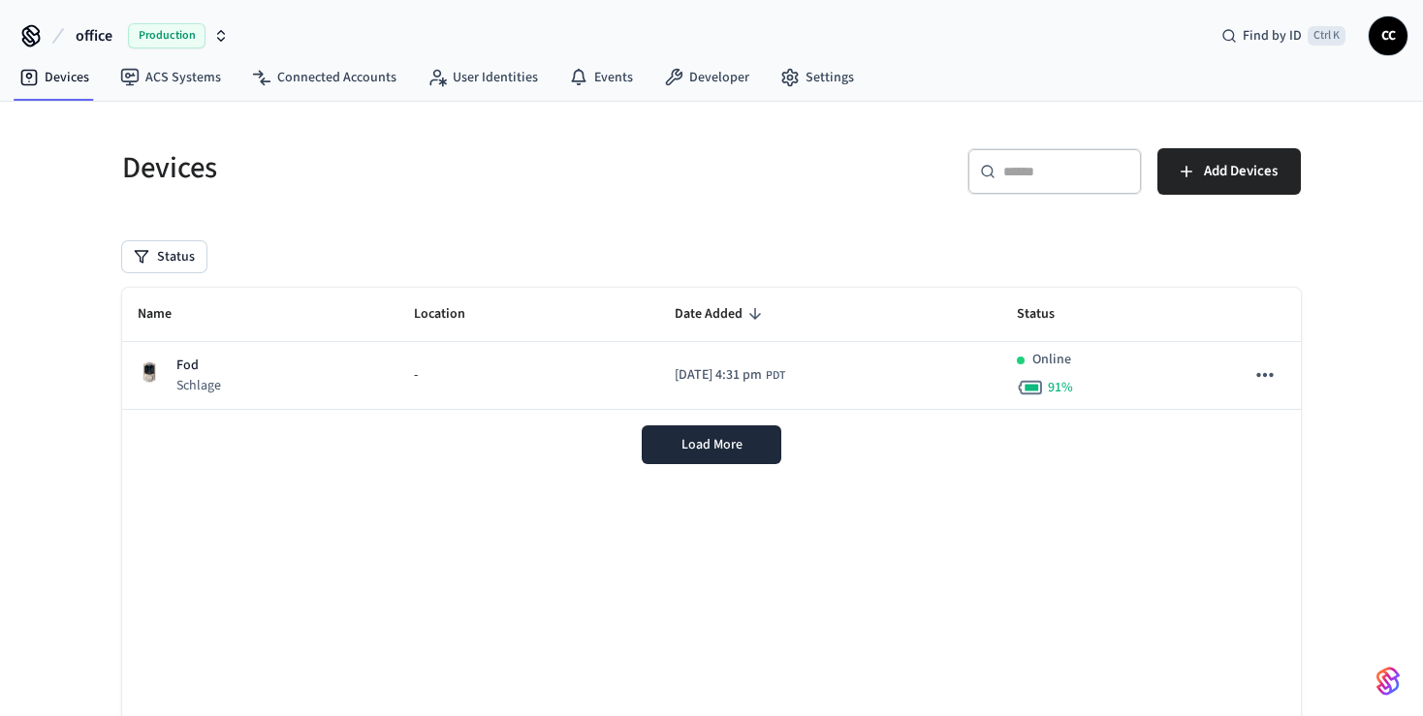 Image resolution: width=1423 pixels, height=716 pixels. Describe the element at coordinates (1388, 682) in the screenshot. I see `img: SeamLogoGradient.69752ec5.svg` at that location.